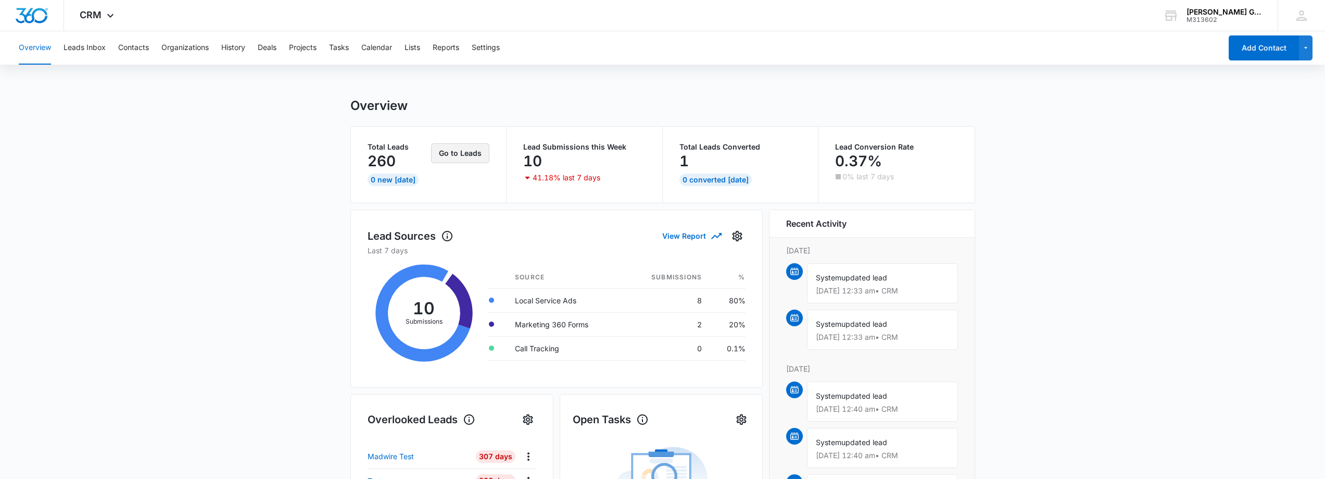 The width and height of the screenshot is (1325, 479). I want to click on p: 0.37%, so click(859, 161).